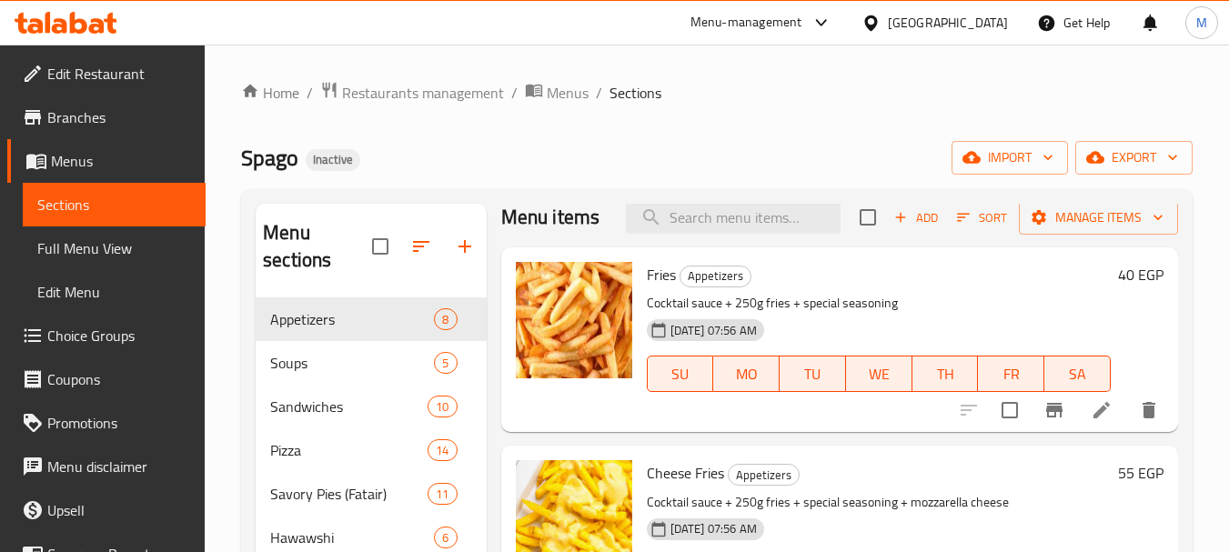 Image resolution: width=1229 pixels, height=552 pixels. Describe the element at coordinates (1011, 374) in the screenshot. I see `button: FR` at that location.